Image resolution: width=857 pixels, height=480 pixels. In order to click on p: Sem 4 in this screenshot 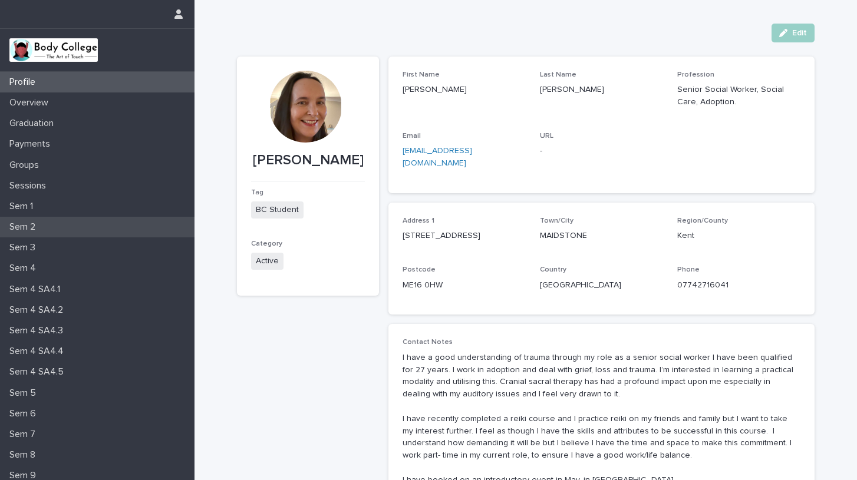, I will do `click(25, 268)`.